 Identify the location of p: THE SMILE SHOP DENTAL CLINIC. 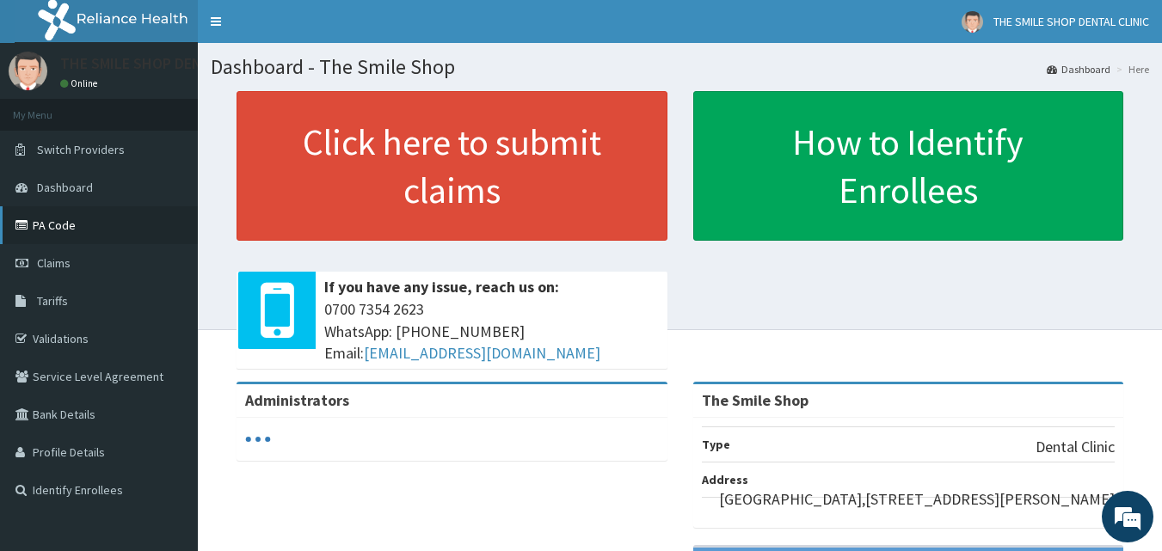
(167, 64).